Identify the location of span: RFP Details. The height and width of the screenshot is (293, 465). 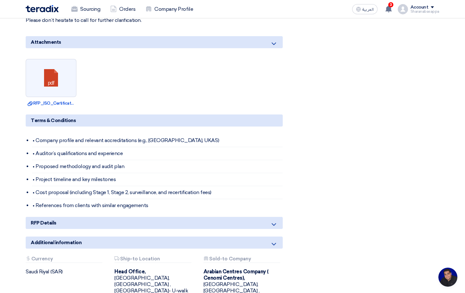
(43, 223).